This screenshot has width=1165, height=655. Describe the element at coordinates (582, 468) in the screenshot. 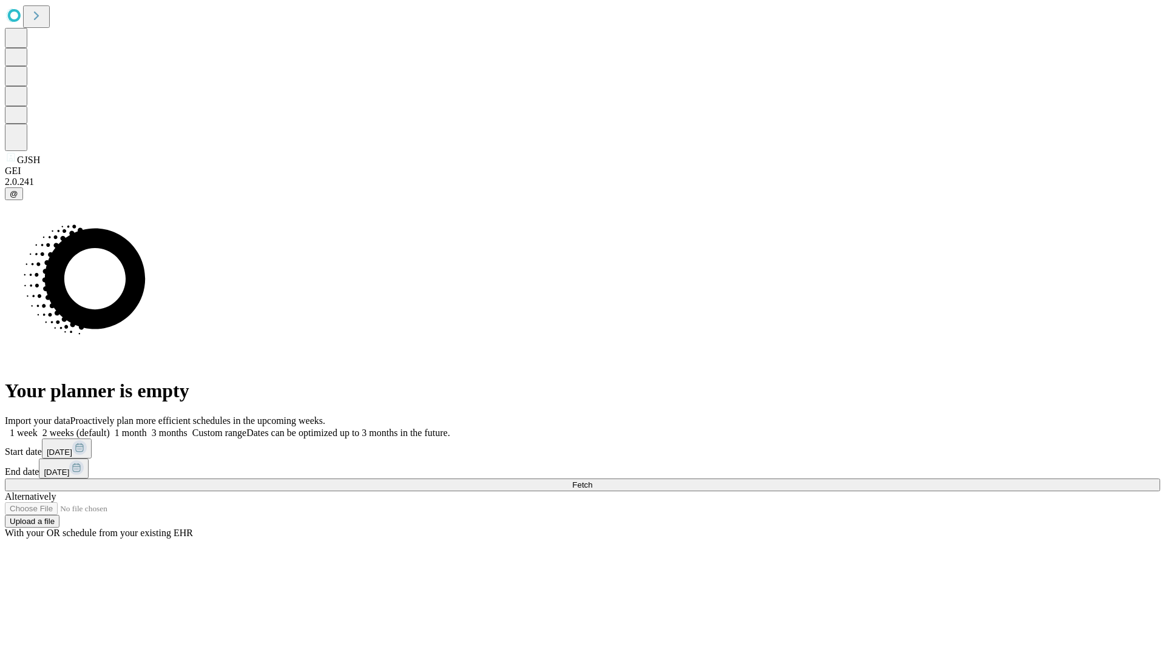

I see `div: End date` at that location.